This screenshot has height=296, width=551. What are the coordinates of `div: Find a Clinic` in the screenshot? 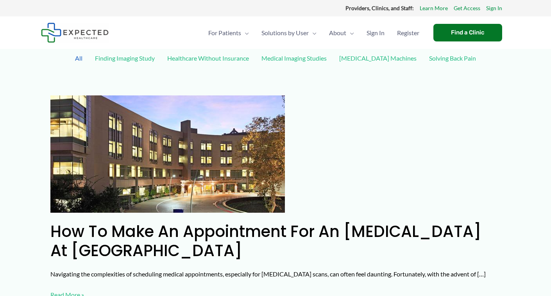 It's located at (468, 32).